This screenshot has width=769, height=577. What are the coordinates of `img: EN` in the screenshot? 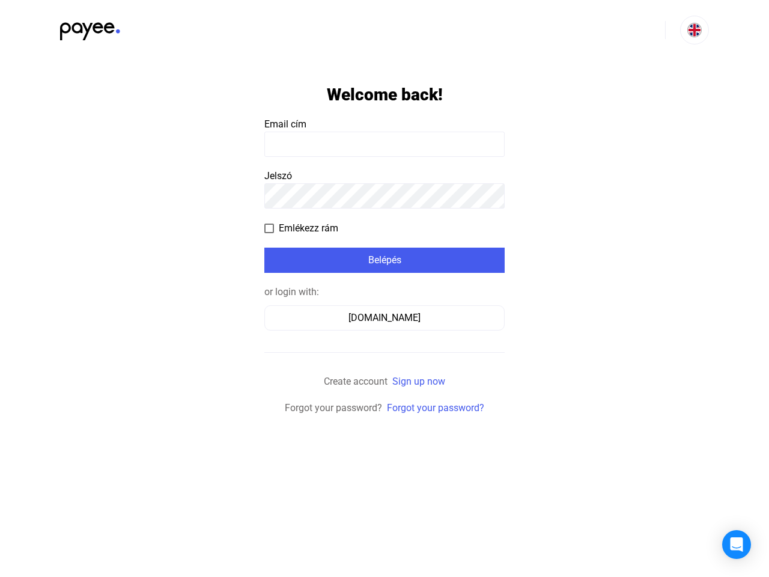 It's located at (695, 30).